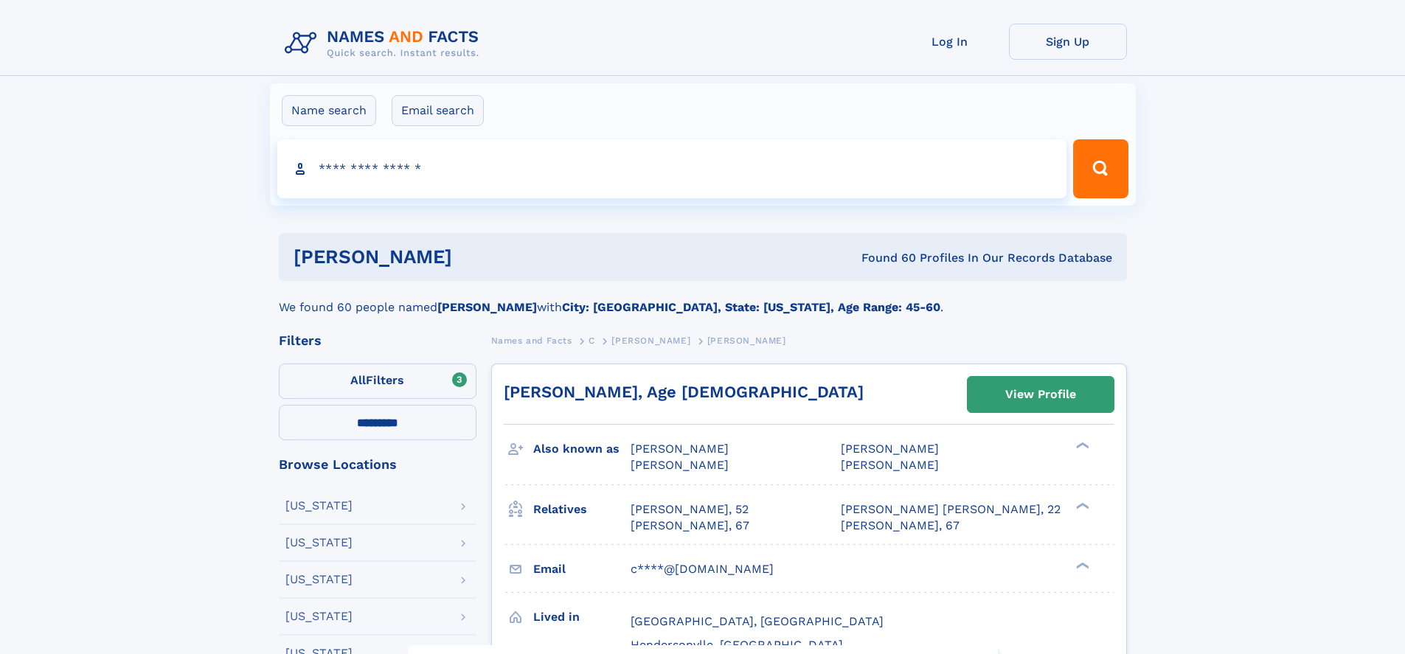 The width and height of the screenshot is (1405, 654). Describe the element at coordinates (1100, 169) in the screenshot. I see `button: Search Button` at that location.